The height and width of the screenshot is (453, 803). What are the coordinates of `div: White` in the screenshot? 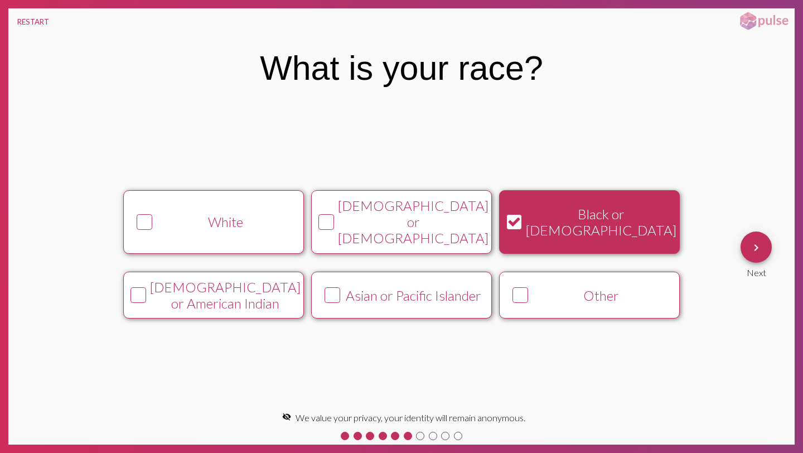 It's located at (225, 222).